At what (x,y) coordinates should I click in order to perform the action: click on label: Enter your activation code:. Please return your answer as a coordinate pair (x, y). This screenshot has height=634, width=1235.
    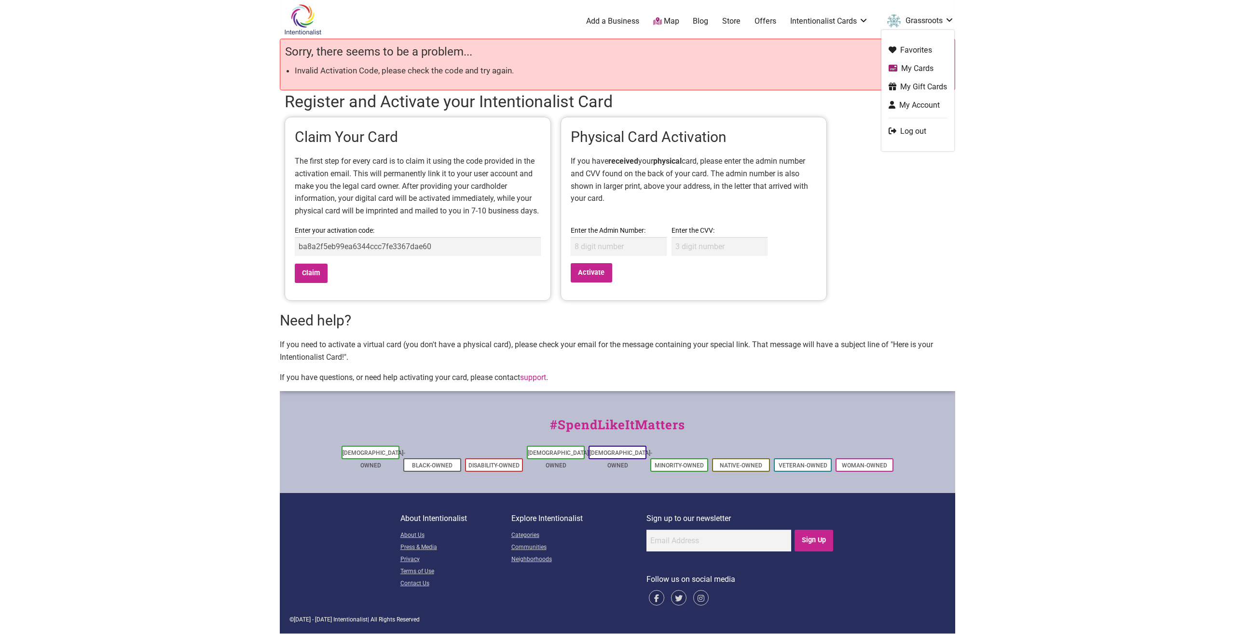
    Looking at the image, I should click on (418, 230).